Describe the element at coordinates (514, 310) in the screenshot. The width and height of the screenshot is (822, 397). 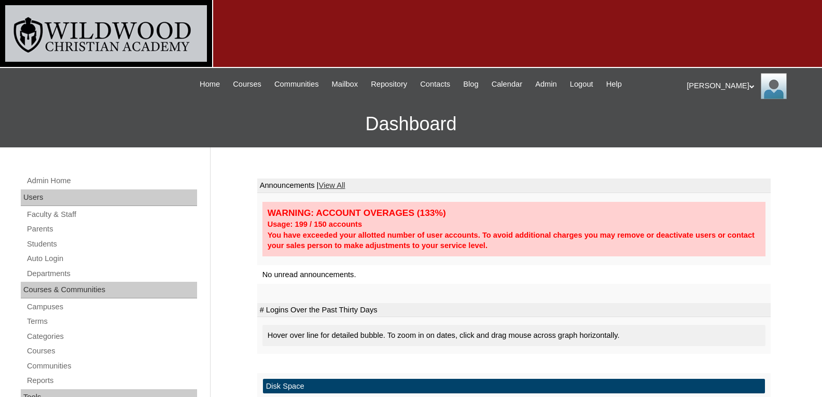
I see `td: # Logins Over the Past Thirty Days` at that location.